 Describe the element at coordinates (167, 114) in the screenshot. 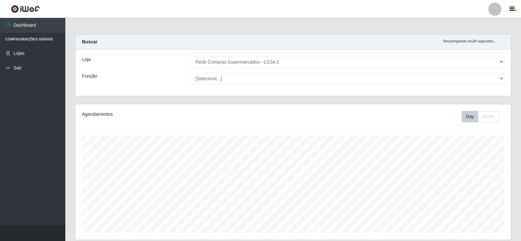

I see `div: Agendamentos` at that location.